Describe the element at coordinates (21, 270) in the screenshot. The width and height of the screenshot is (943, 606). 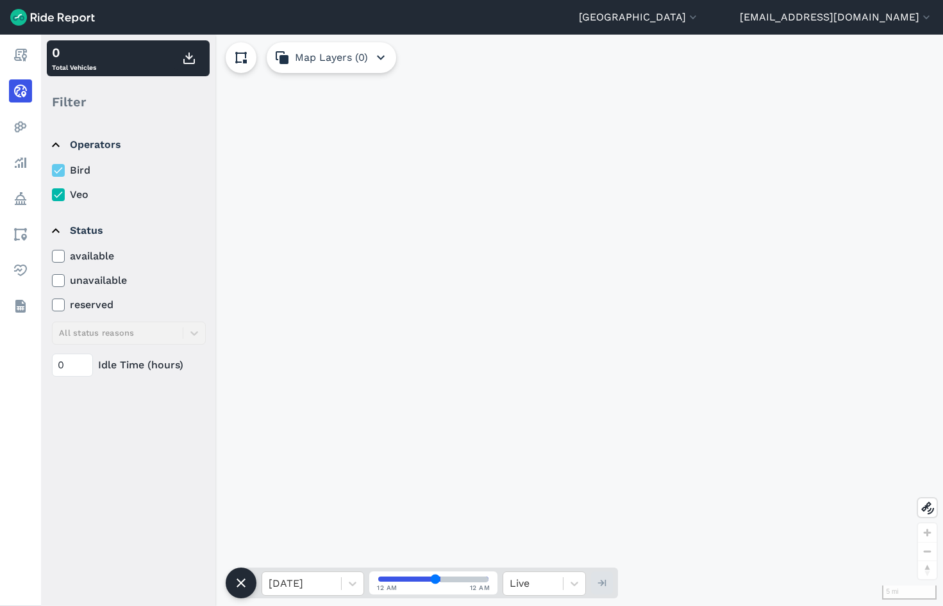
I see `a: Health` at that location.